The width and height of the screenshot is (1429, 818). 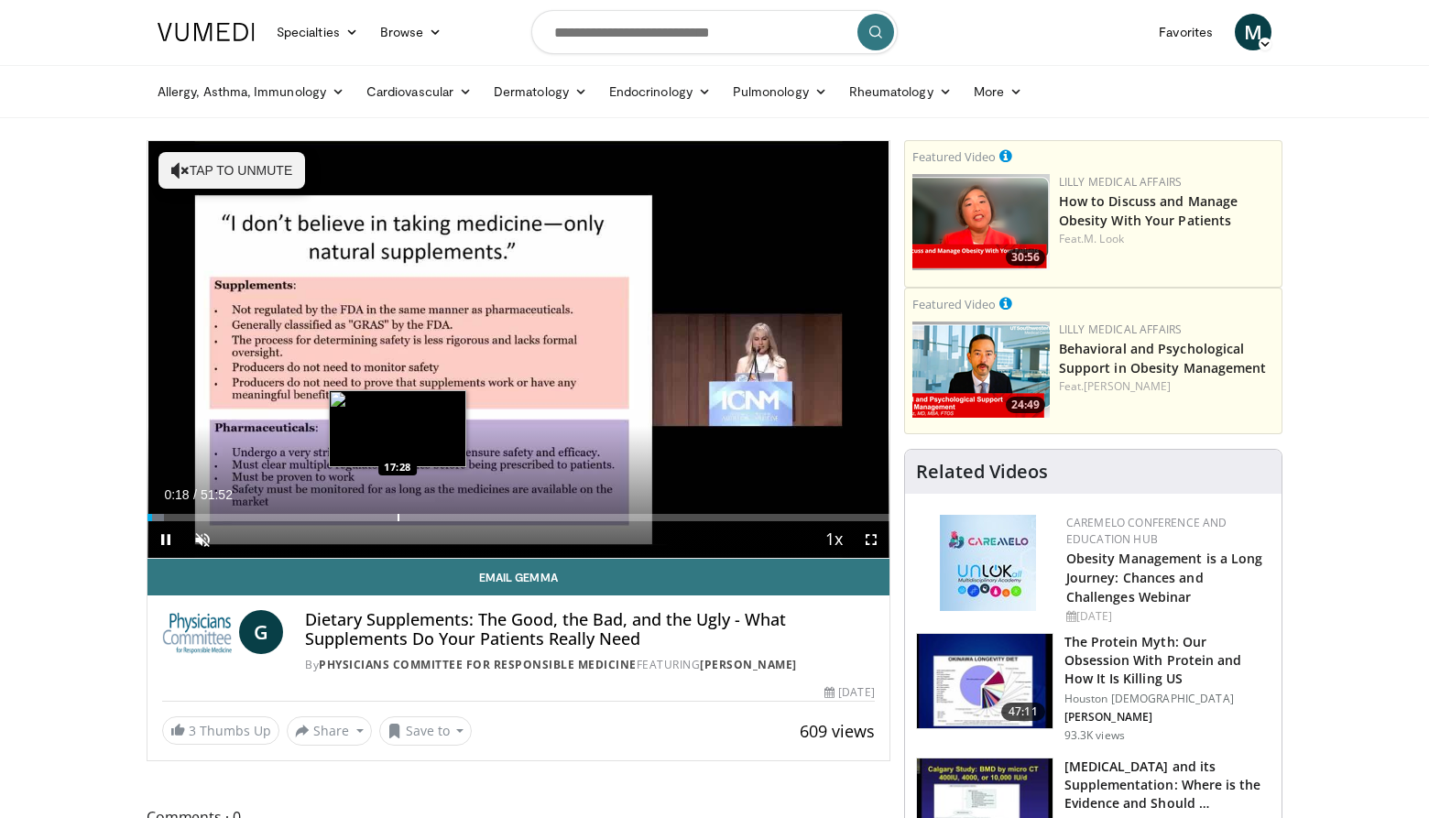 What do you see at coordinates (837, 731) in the screenshot?
I see `span: 609 views` at bounding box center [837, 731].